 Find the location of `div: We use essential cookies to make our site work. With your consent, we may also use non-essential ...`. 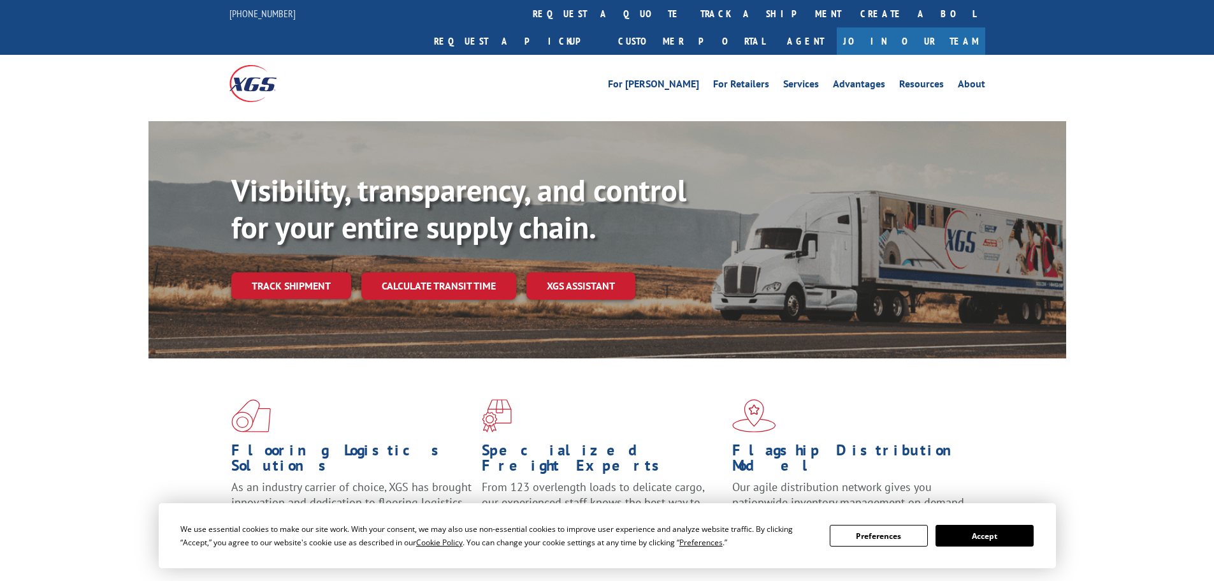

div: We use essential cookies to make our site work. With your consent, we may also use non-essential ... is located at coordinates (497, 535).